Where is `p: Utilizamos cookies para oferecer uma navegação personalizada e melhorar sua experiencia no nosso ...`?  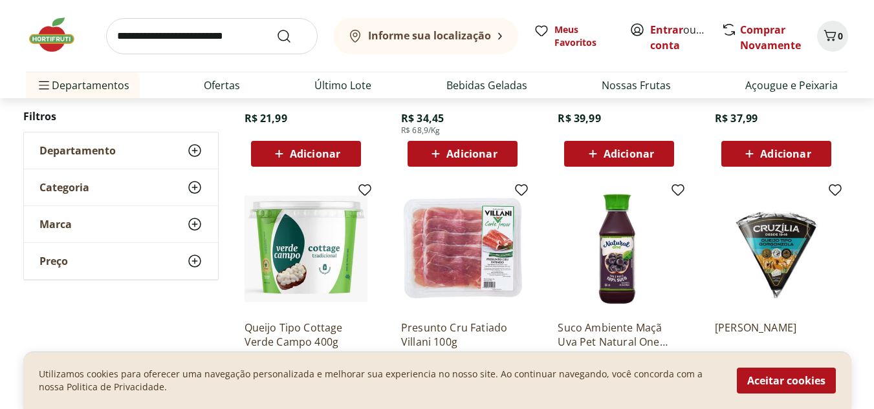
p: Utilizamos cookies para oferecer uma navegação personalizada e melhorar sua experiencia no nosso ... is located at coordinates (380, 381).